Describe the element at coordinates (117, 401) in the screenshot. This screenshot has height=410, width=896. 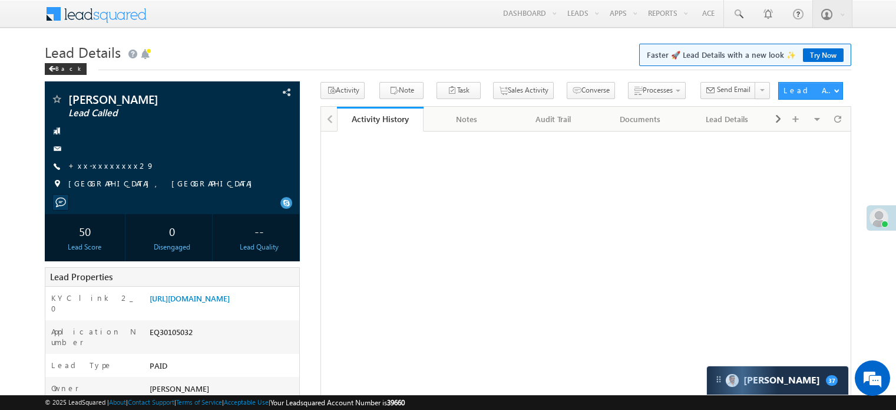
I see `a: About` at that location.